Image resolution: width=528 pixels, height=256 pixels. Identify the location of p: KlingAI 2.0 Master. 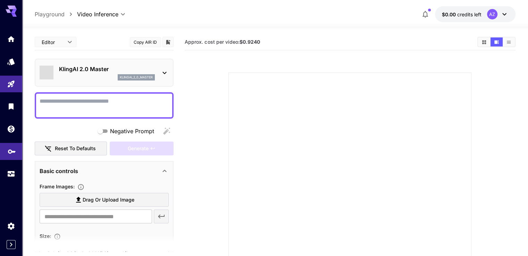
(107, 69).